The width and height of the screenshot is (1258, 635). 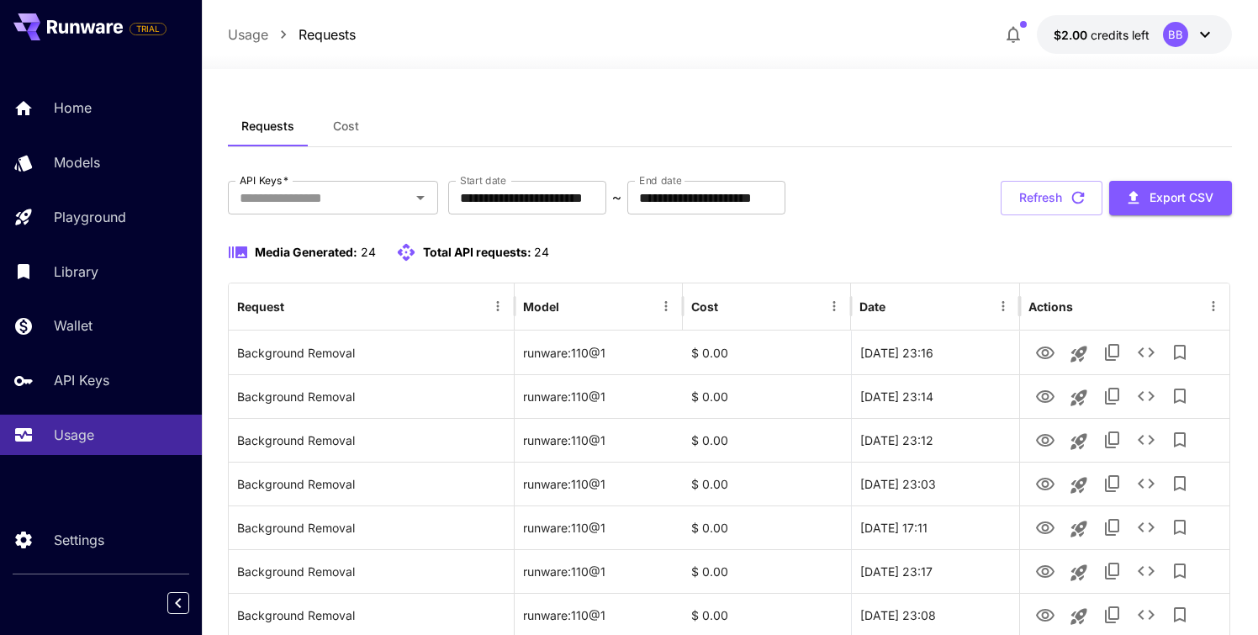 What do you see at coordinates (327, 34) in the screenshot?
I see `p: Requests` at bounding box center [327, 34].